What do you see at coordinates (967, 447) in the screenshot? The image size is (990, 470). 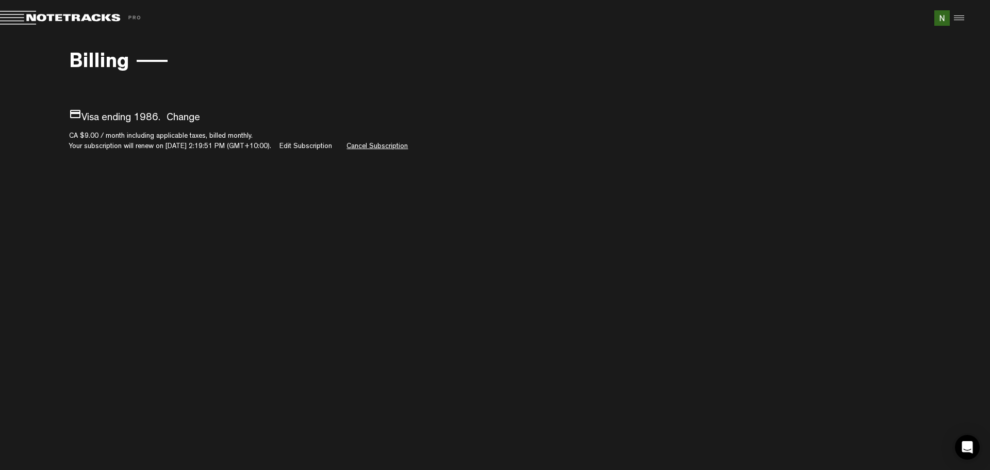 I see `div: Open Intercom Messenger` at bounding box center [967, 447].